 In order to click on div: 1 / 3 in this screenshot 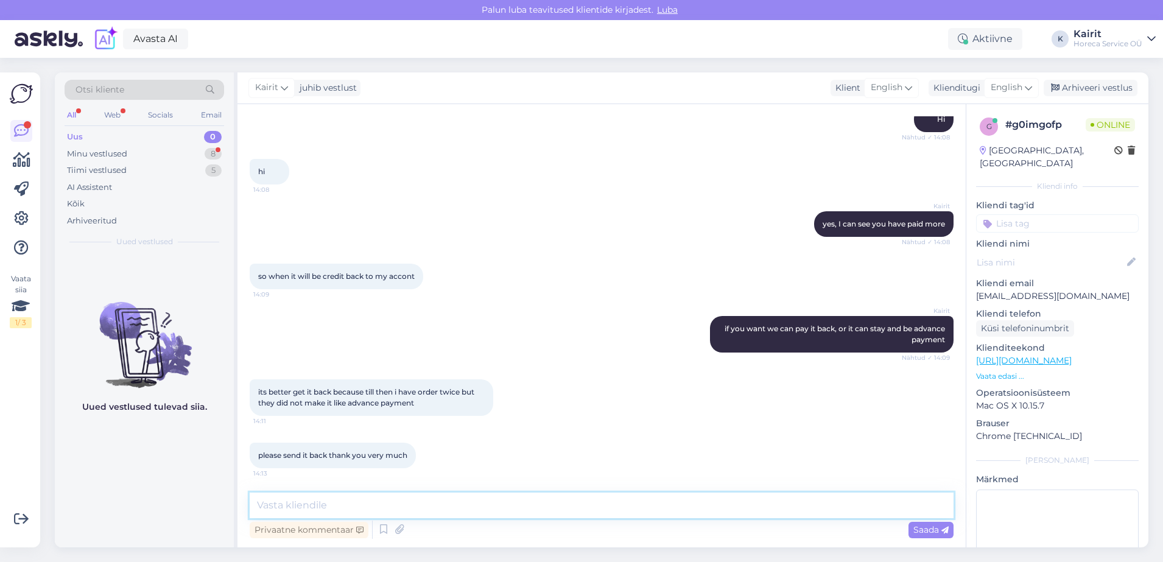, I will do `click(21, 323)`.